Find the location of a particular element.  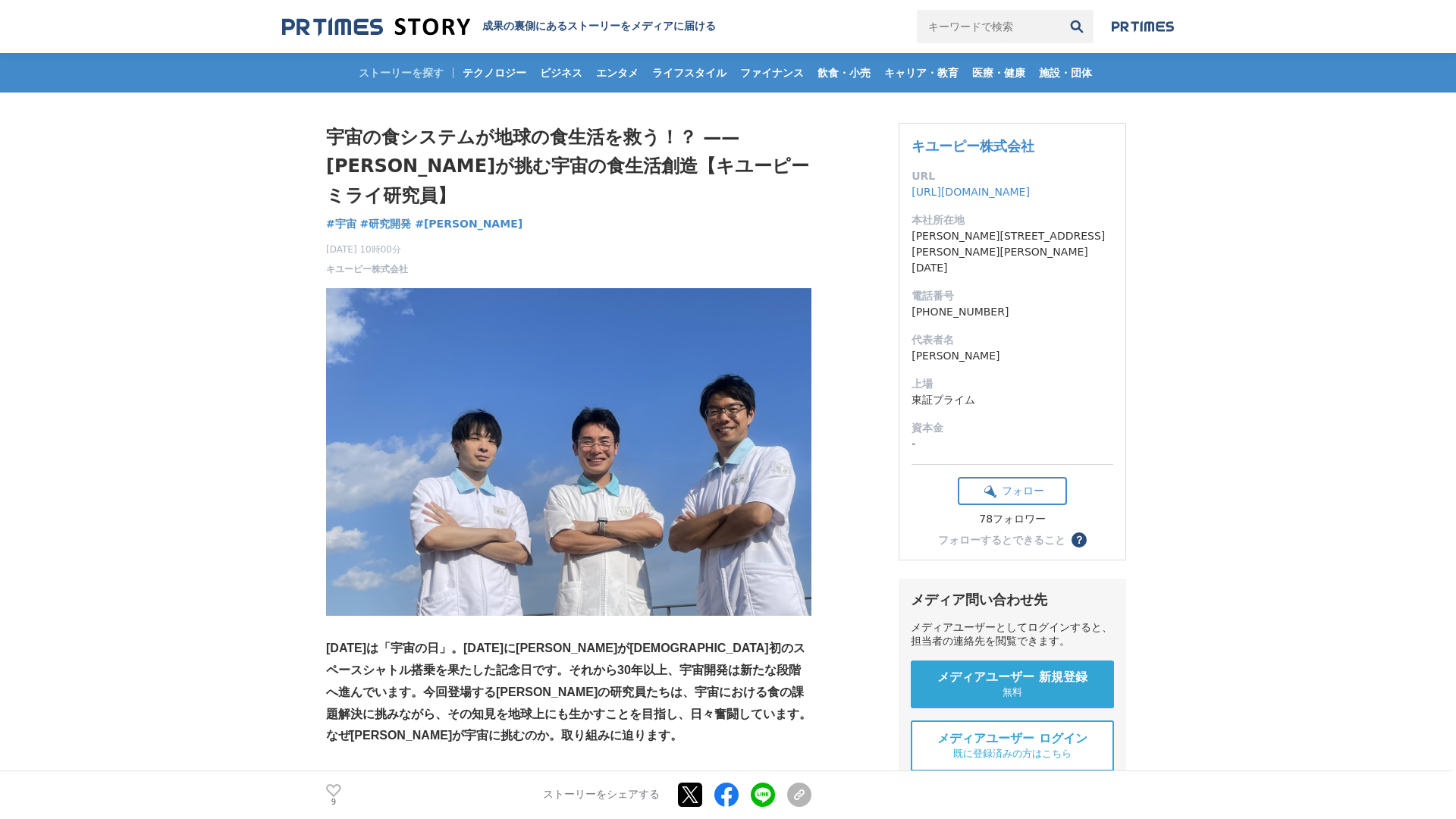

span: エンタメ is located at coordinates (617, 73).